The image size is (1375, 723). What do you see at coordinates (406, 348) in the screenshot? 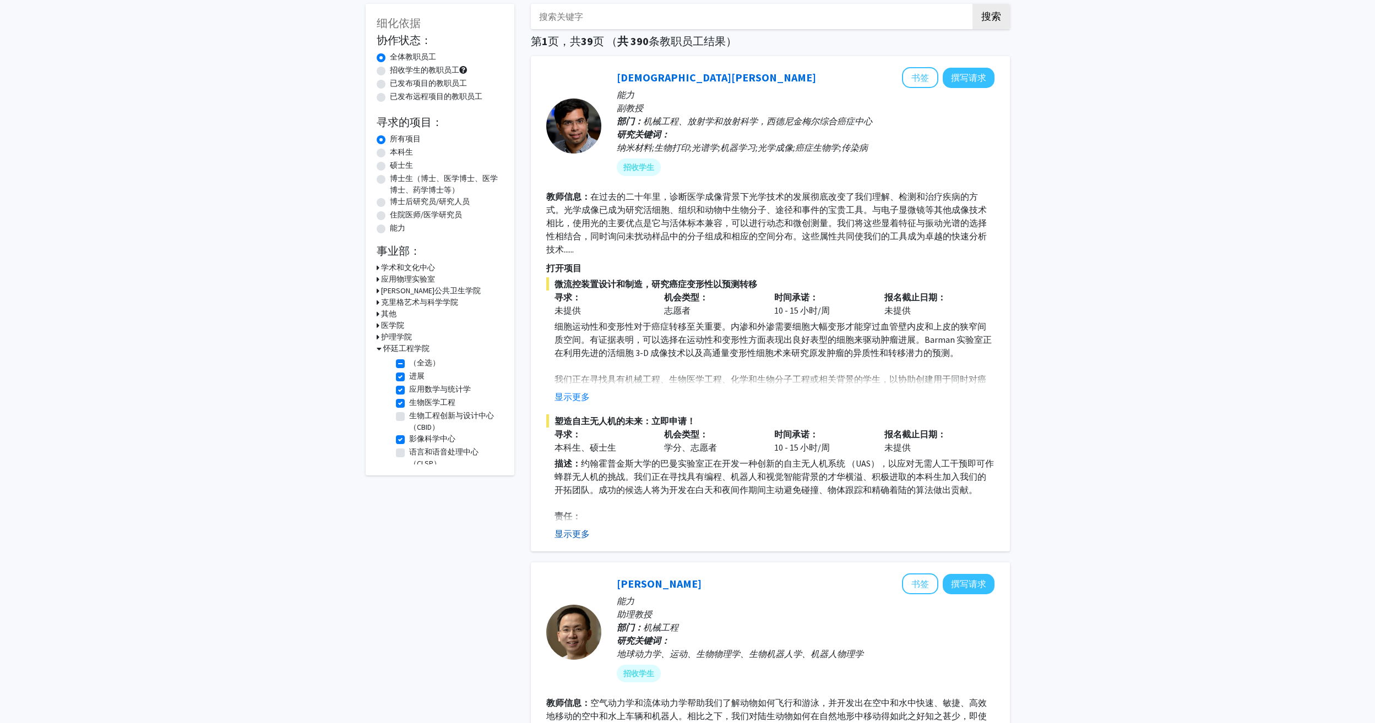
I see `h3: 怀廷工程学院` at bounding box center [406, 348].